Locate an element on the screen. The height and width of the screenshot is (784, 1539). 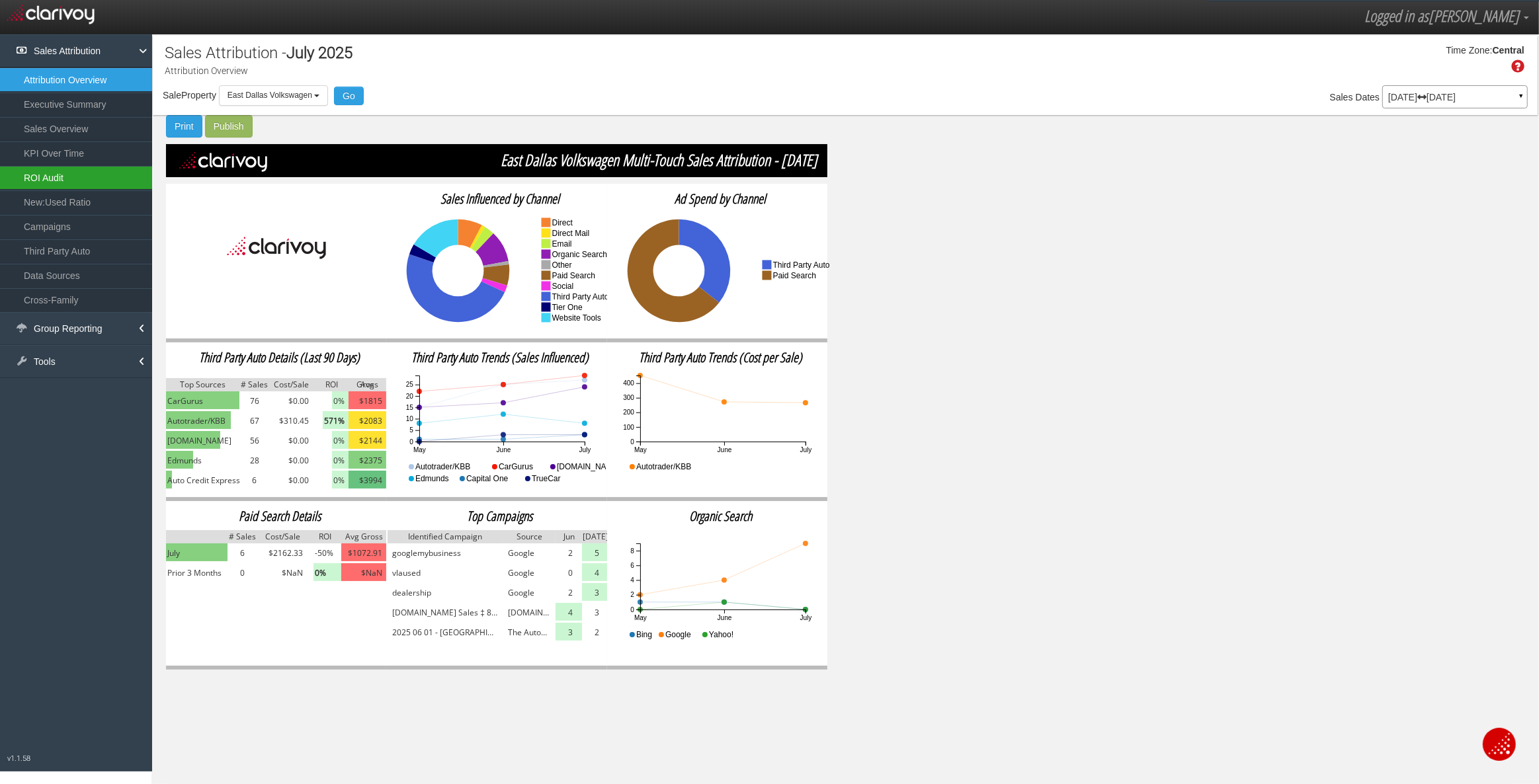
text: social is located at coordinates (563, 287).